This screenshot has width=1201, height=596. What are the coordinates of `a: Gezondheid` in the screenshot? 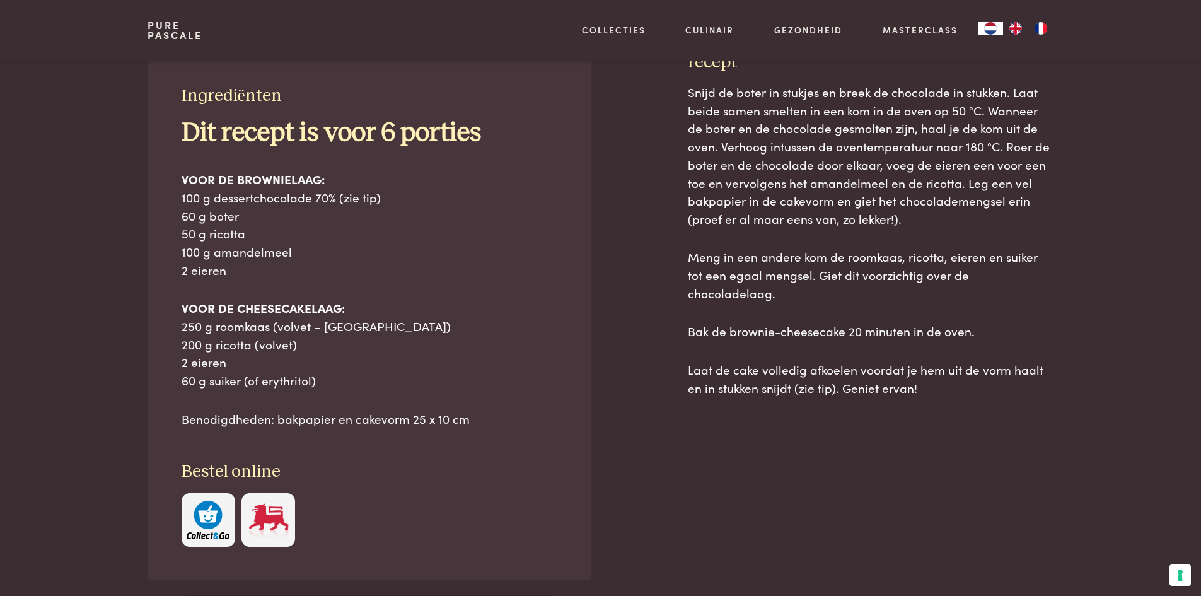 It's located at (809, 30).